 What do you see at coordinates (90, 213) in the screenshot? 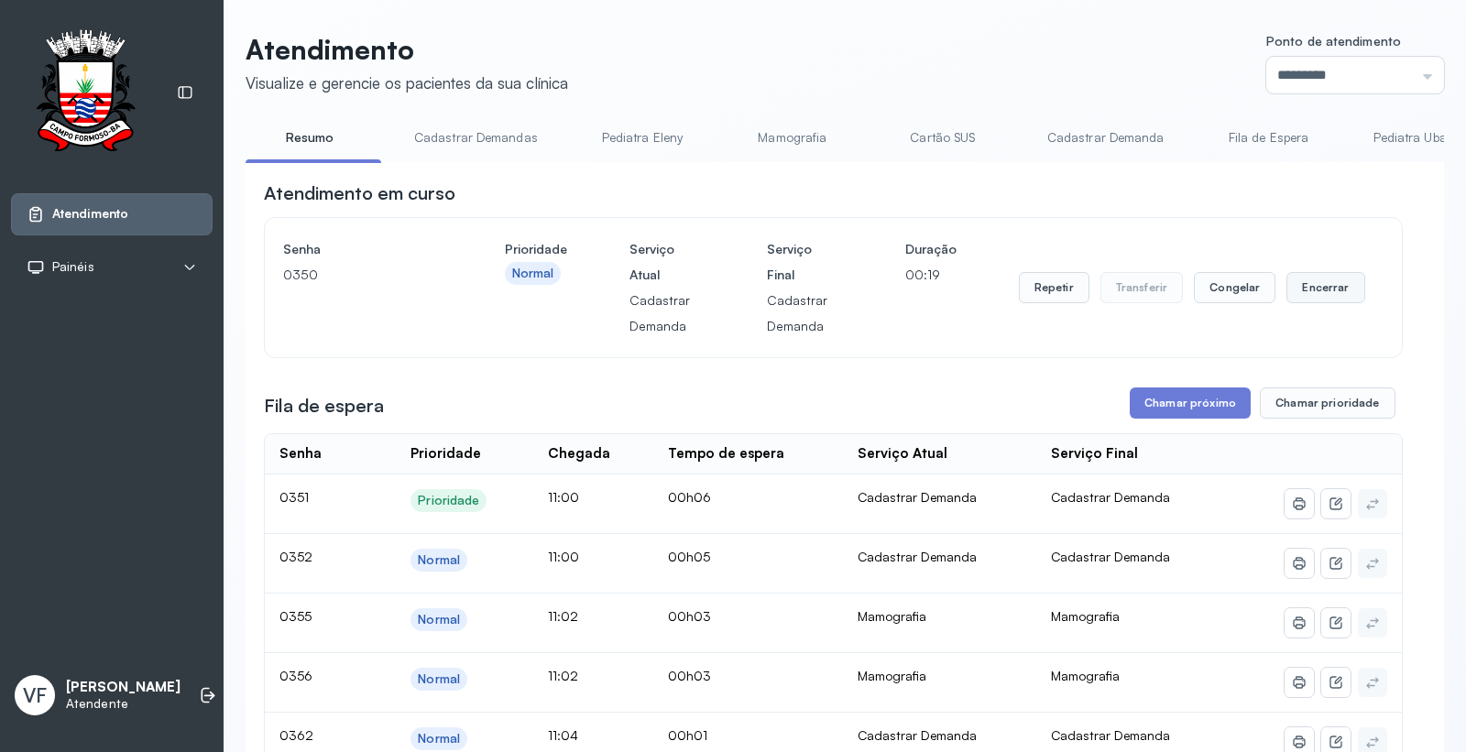
I see `span: Atendimento` at bounding box center [90, 213].